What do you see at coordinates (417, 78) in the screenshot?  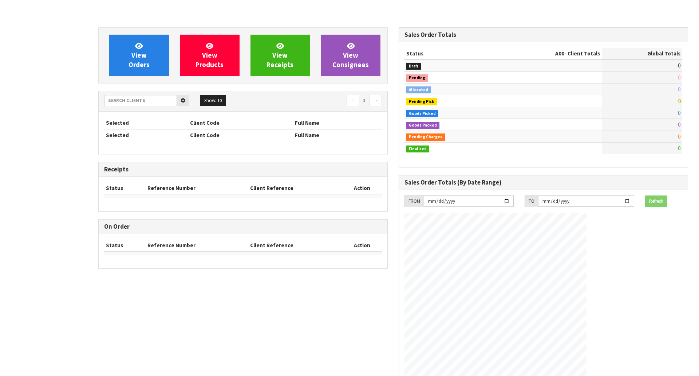 I see `span: Pending` at bounding box center [417, 78].